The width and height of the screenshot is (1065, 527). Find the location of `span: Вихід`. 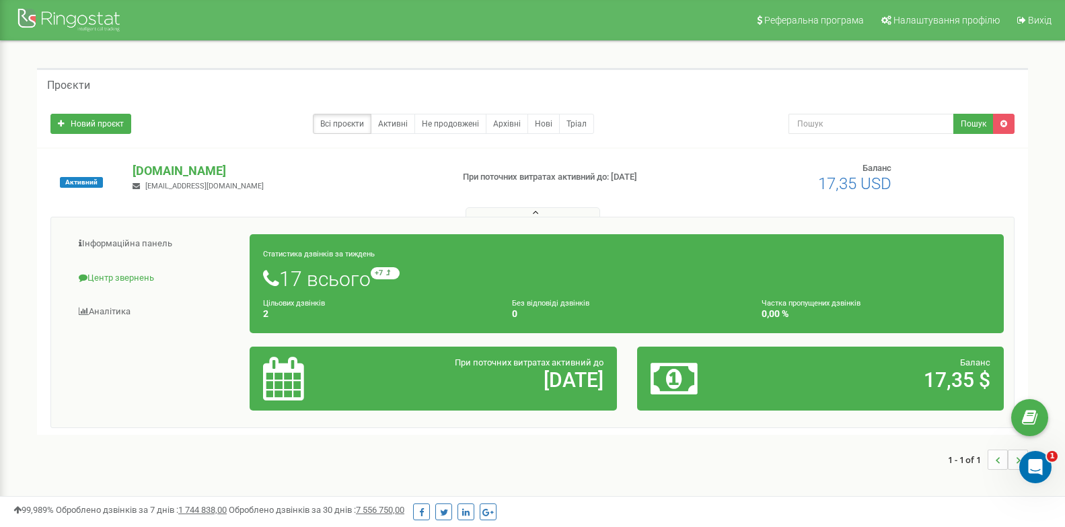

span: Вихід is located at coordinates (1040, 20).